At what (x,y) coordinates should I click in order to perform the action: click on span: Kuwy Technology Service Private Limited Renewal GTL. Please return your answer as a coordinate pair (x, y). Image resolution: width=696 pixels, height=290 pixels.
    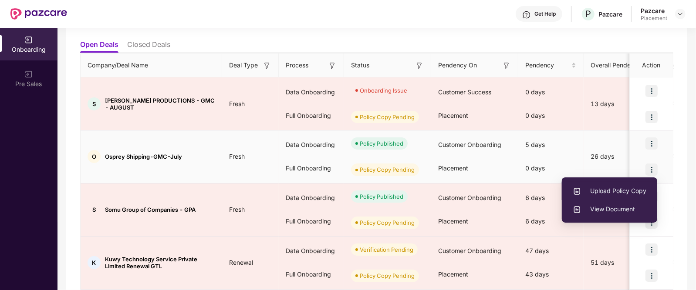
    Looking at the image, I should click on (160, 263).